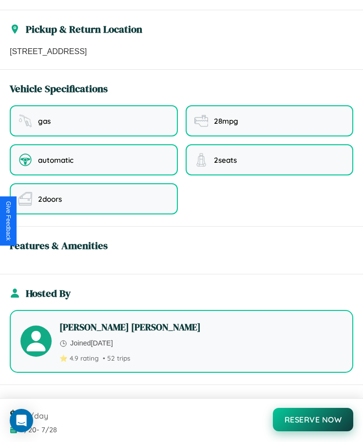 The height and width of the screenshot is (442, 363). Describe the element at coordinates (39, 415) in the screenshot. I see `span: /day` at that location.